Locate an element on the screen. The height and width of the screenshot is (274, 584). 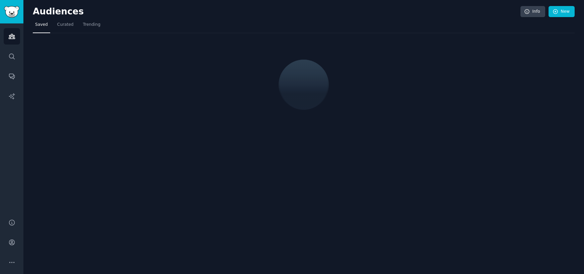
a: Trending is located at coordinates (92, 26).